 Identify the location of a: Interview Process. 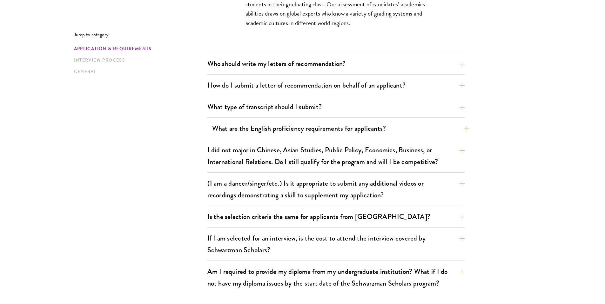
(139, 60).